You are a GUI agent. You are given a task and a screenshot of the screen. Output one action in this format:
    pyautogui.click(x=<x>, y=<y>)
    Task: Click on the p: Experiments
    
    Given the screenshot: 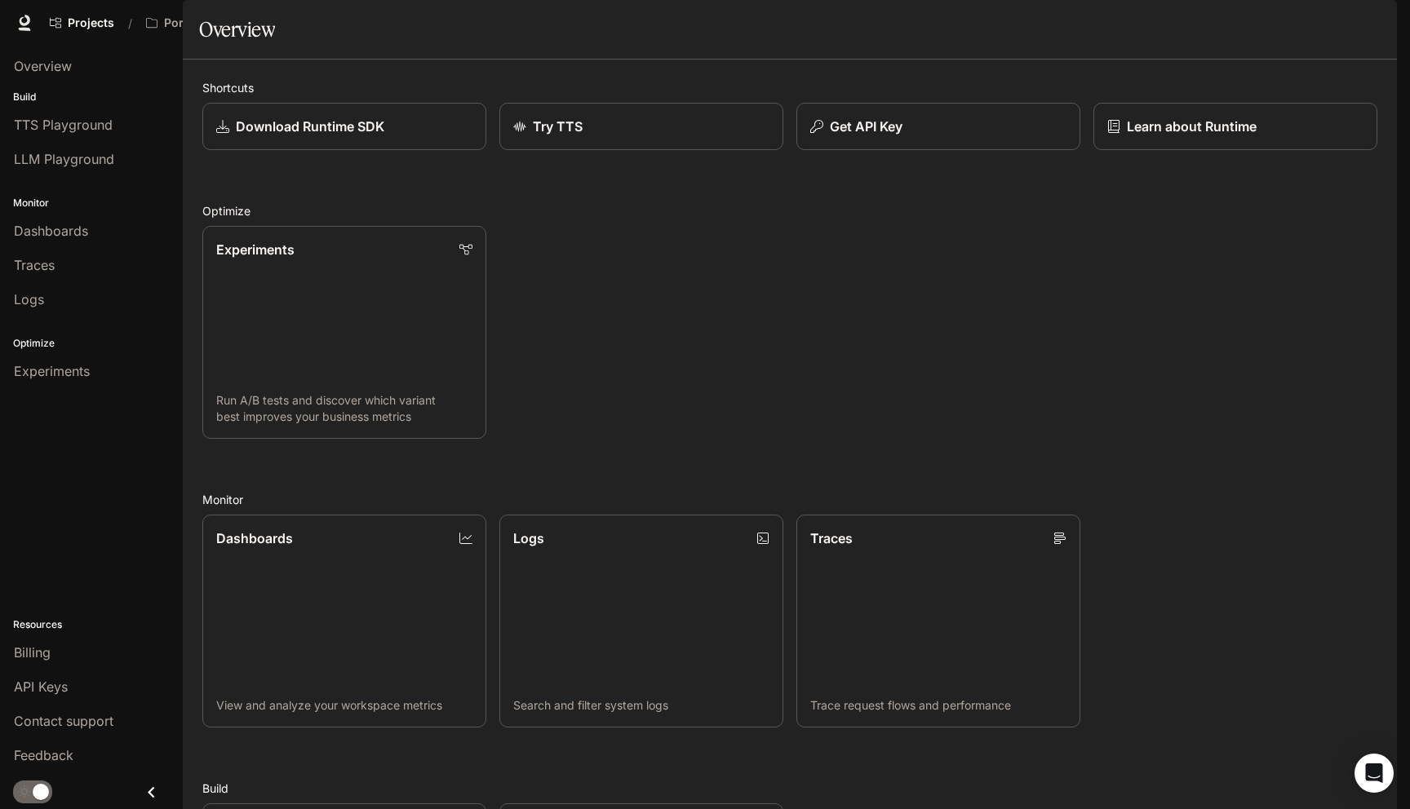 What is the action you would take?
    pyautogui.click(x=255, y=250)
    